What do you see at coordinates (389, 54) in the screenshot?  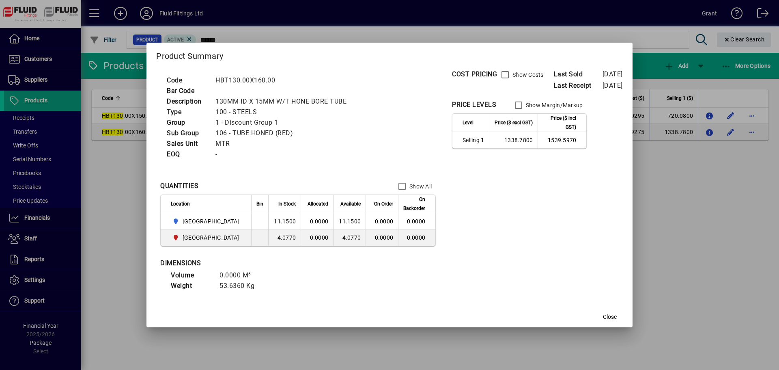 I see `h2: Product Summary` at bounding box center [389, 54].